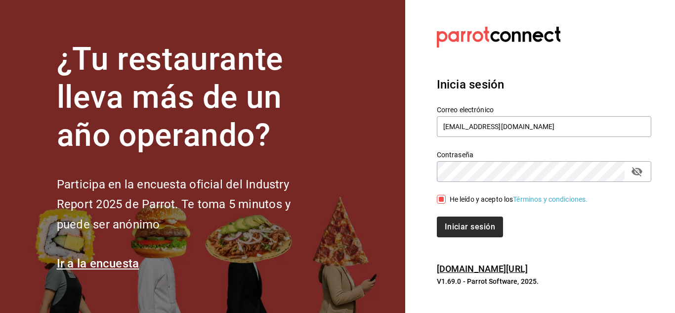  Describe the element at coordinates (544, 281) in the screenshot. I see `p: V1.69.0 - Parrot Software, 2025.` at that location.